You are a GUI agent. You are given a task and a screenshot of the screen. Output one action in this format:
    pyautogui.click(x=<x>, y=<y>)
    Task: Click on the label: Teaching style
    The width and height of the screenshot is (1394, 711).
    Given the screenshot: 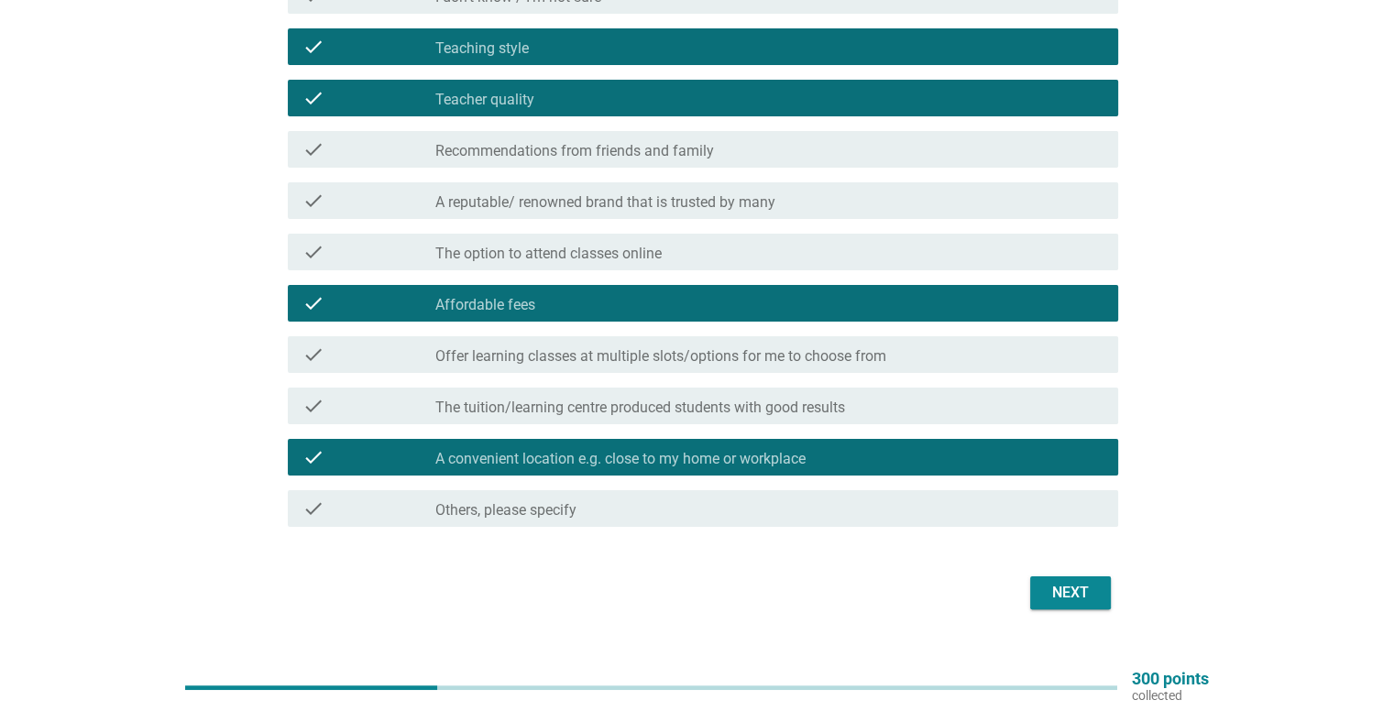 What is the action you would take?
    pyautogui.click(x=482, y=49)
    